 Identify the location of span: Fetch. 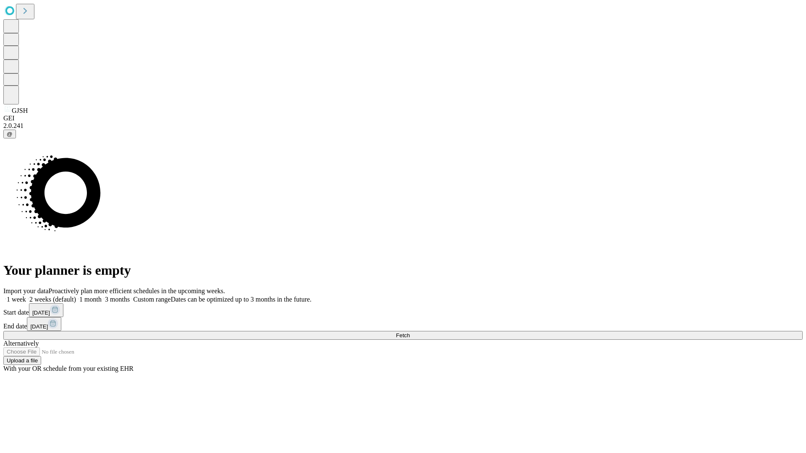
(402, 335).